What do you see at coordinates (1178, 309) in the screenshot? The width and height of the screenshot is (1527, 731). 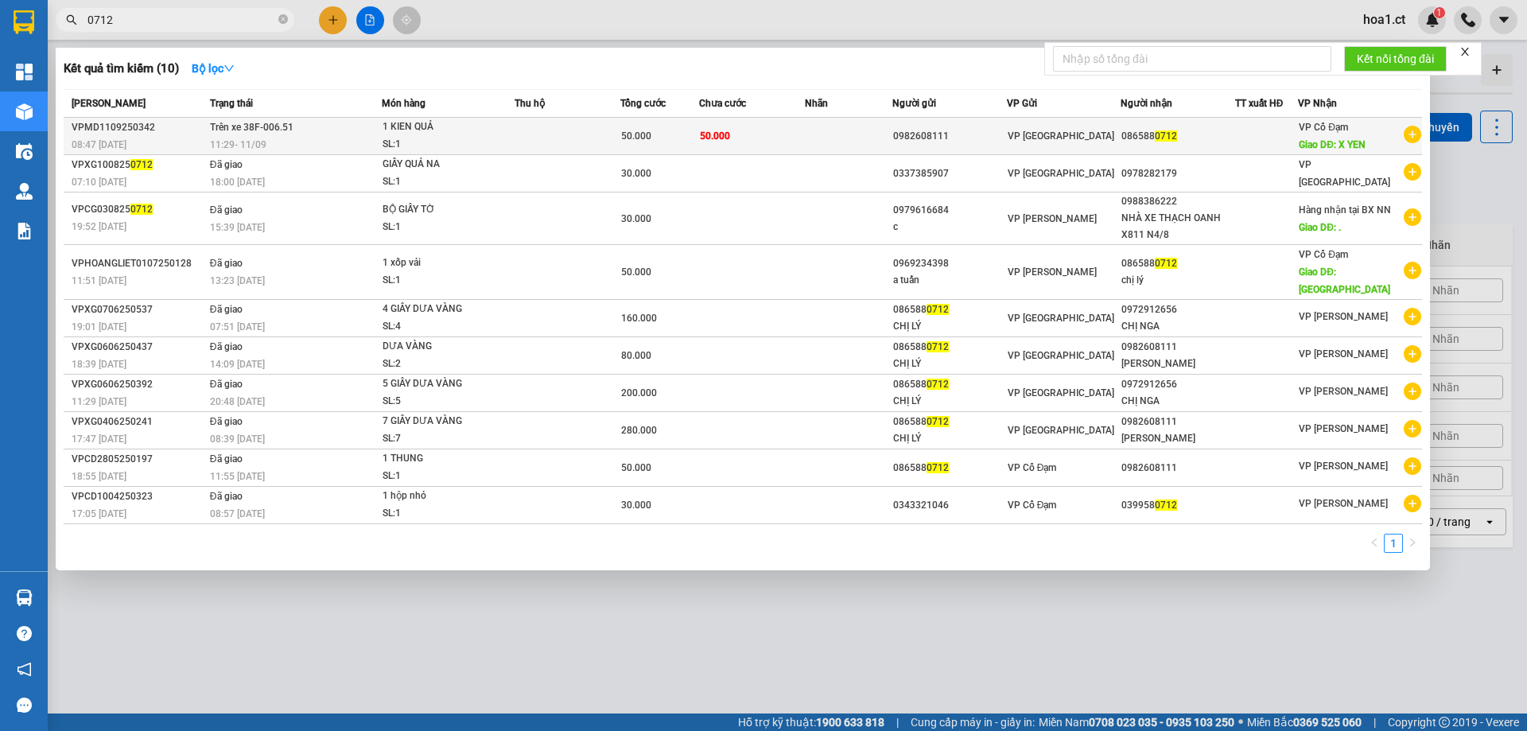 I see `div: 0972912656` at bounding box center [1178, 309].